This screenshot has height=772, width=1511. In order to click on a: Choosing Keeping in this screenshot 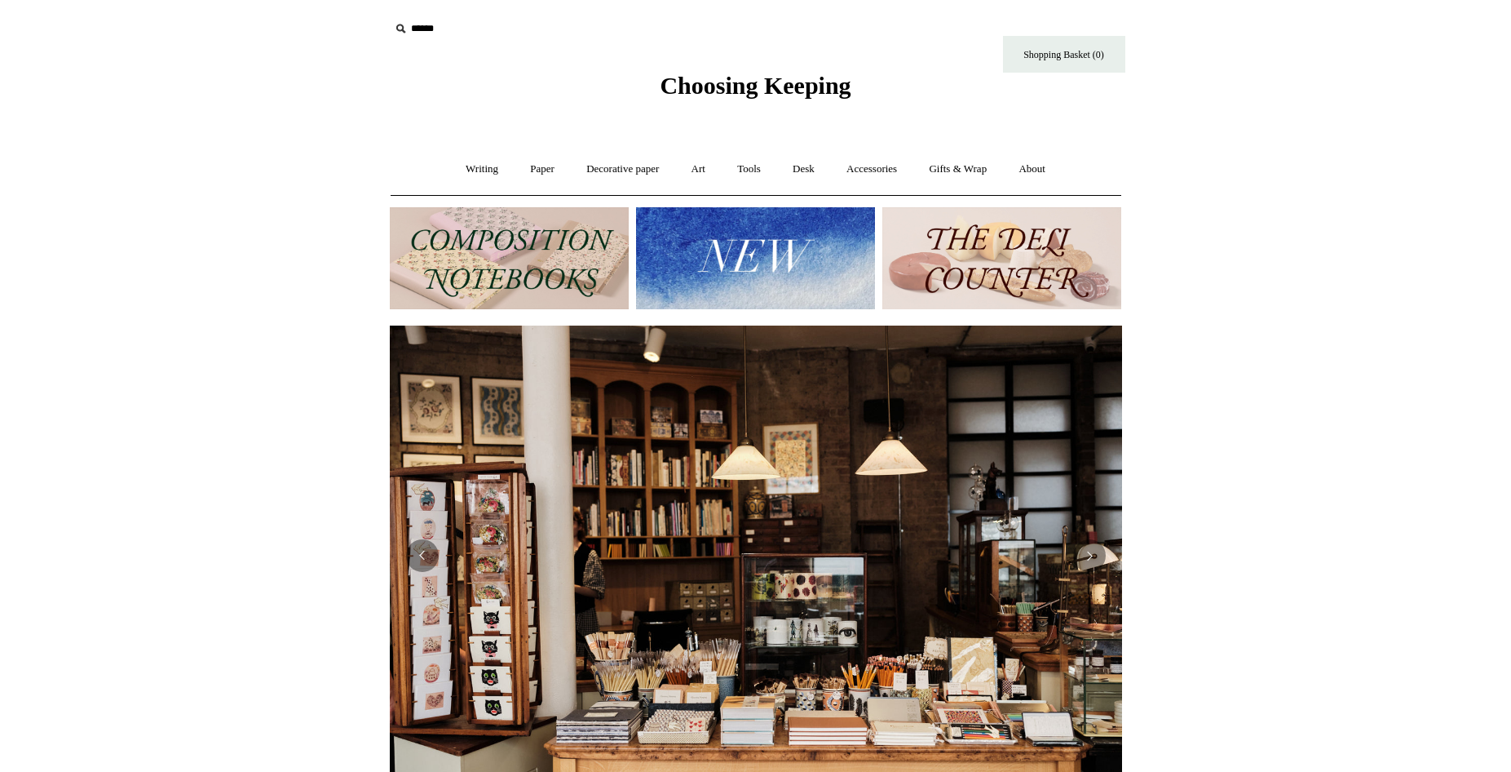, I will do `click(755, 91)`.